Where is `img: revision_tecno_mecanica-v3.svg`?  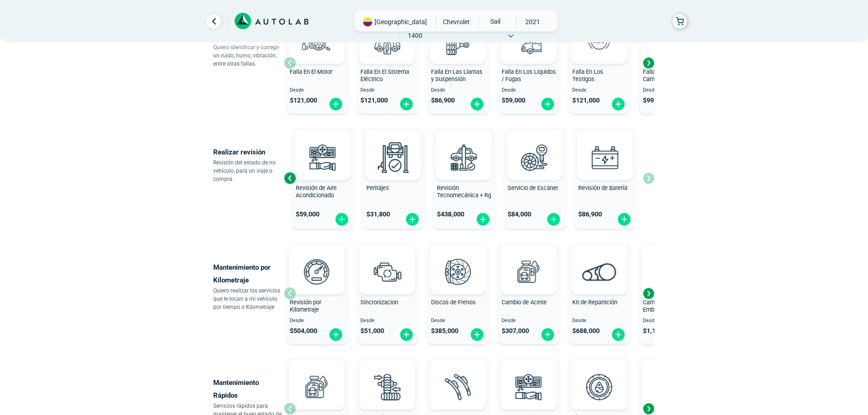 img: revision_tecno_mecanica-v3.svg is located at coordinates (464, 157).